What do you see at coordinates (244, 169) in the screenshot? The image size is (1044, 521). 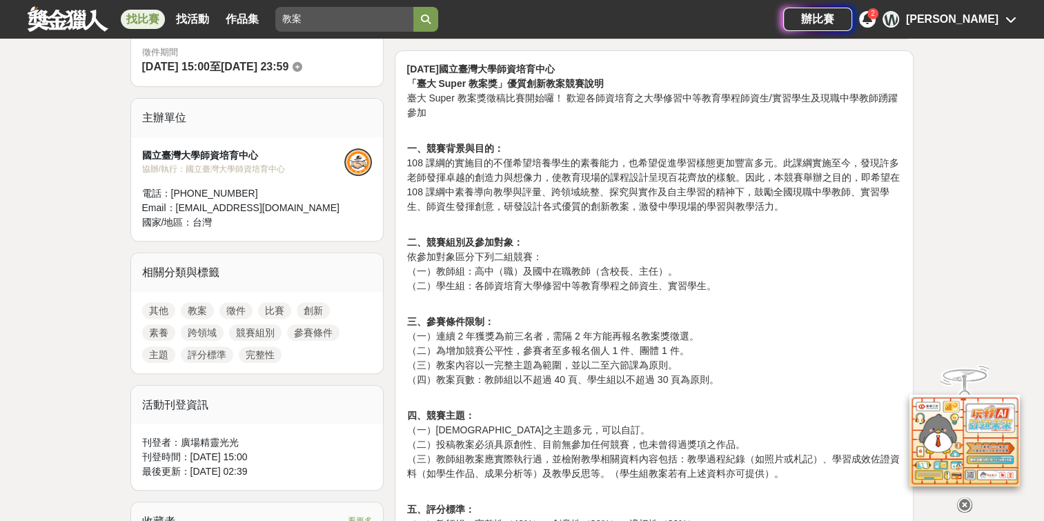 I see `div: 協辦/執行： 國立臺灣大學師資培育中心` at bounding box center [244, 169].